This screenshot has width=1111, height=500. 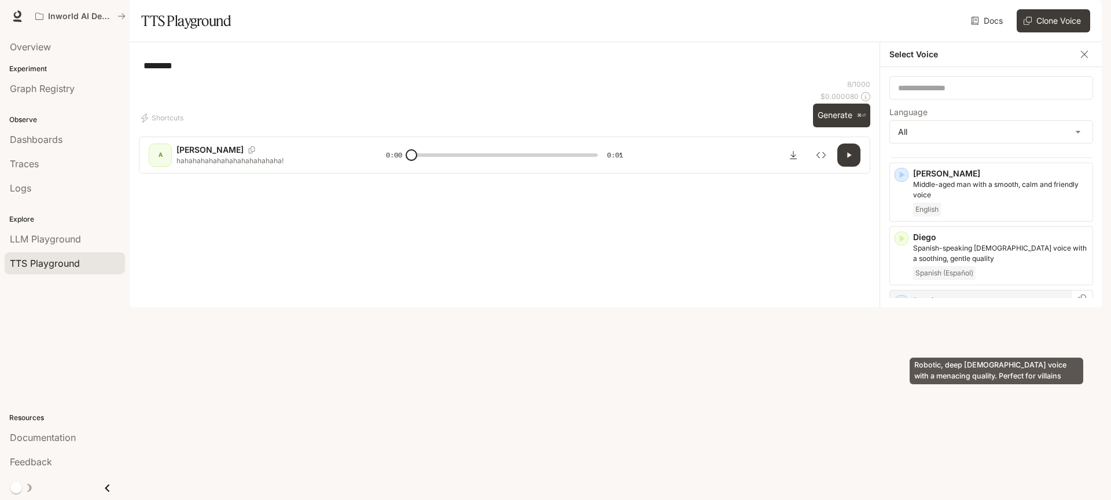 I want to click on span: Spanish (Español), so click(x=944, y=273).